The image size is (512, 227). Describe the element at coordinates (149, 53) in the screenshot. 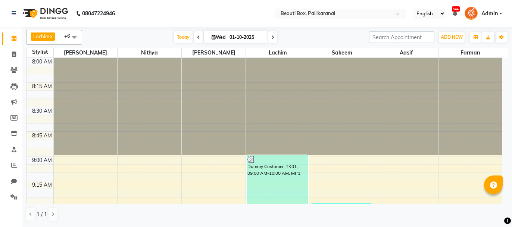

I see `span: Nithya` at that location.